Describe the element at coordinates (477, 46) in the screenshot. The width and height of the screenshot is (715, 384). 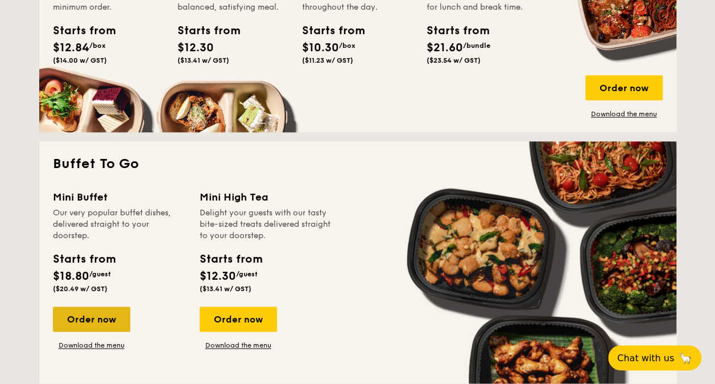
I see `span: /bundle` at that location.